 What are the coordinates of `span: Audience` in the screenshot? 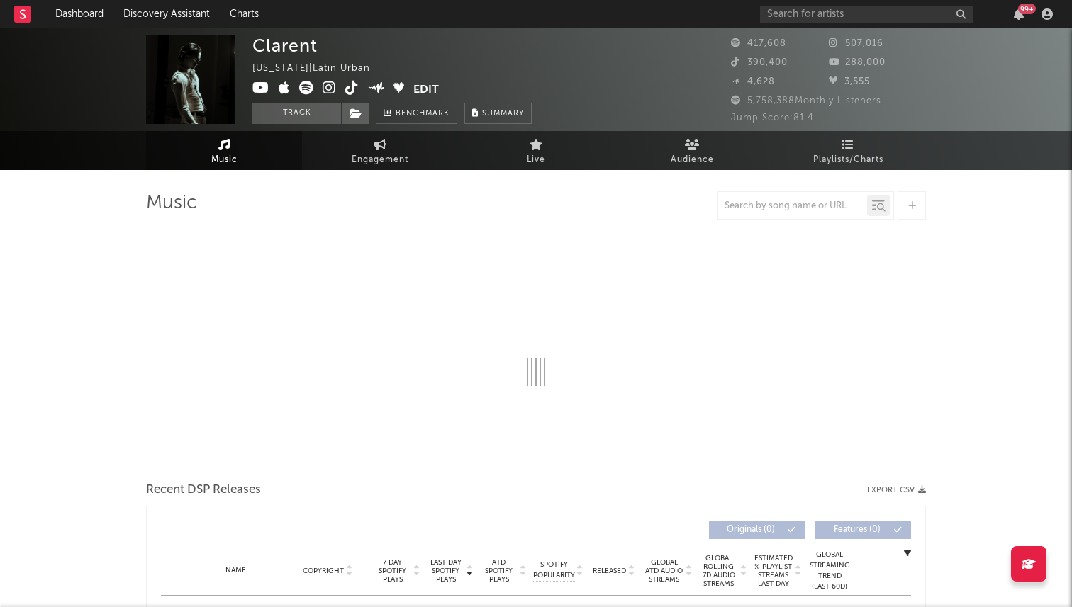 It's located at (692, 160).